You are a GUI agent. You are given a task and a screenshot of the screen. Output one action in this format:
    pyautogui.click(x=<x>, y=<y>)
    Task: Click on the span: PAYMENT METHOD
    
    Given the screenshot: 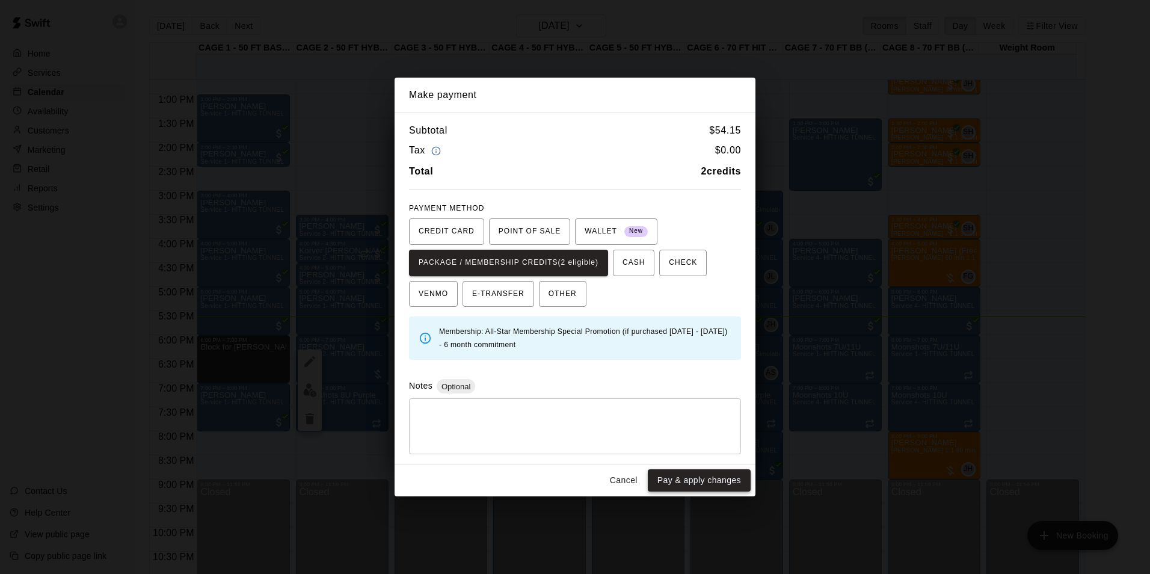 What is the action you would take?
    pyautogui.click(x=446, y=208)
    